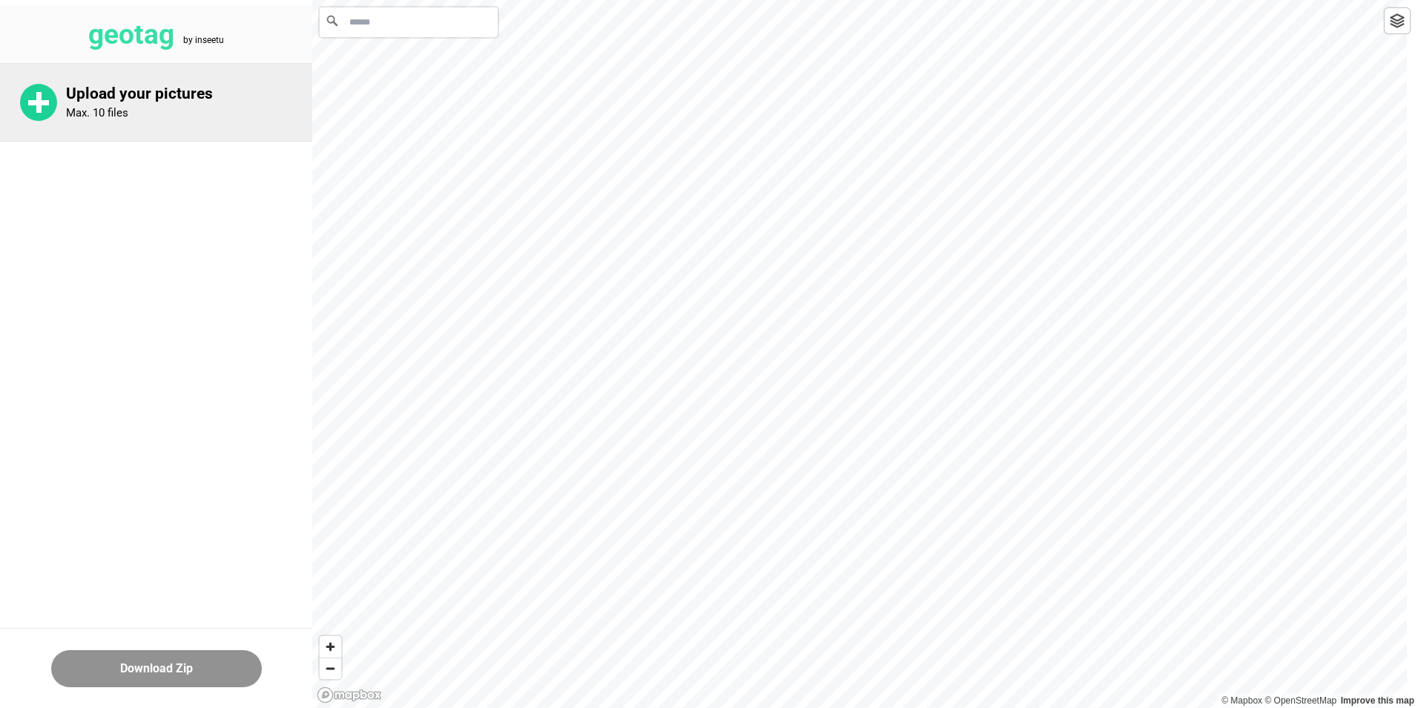 The image size is (1418, 708). What do you see at coordinates (1242, 700) in the screenshot?
I see `a: Mapbox` at bounding box center [1242, 700].